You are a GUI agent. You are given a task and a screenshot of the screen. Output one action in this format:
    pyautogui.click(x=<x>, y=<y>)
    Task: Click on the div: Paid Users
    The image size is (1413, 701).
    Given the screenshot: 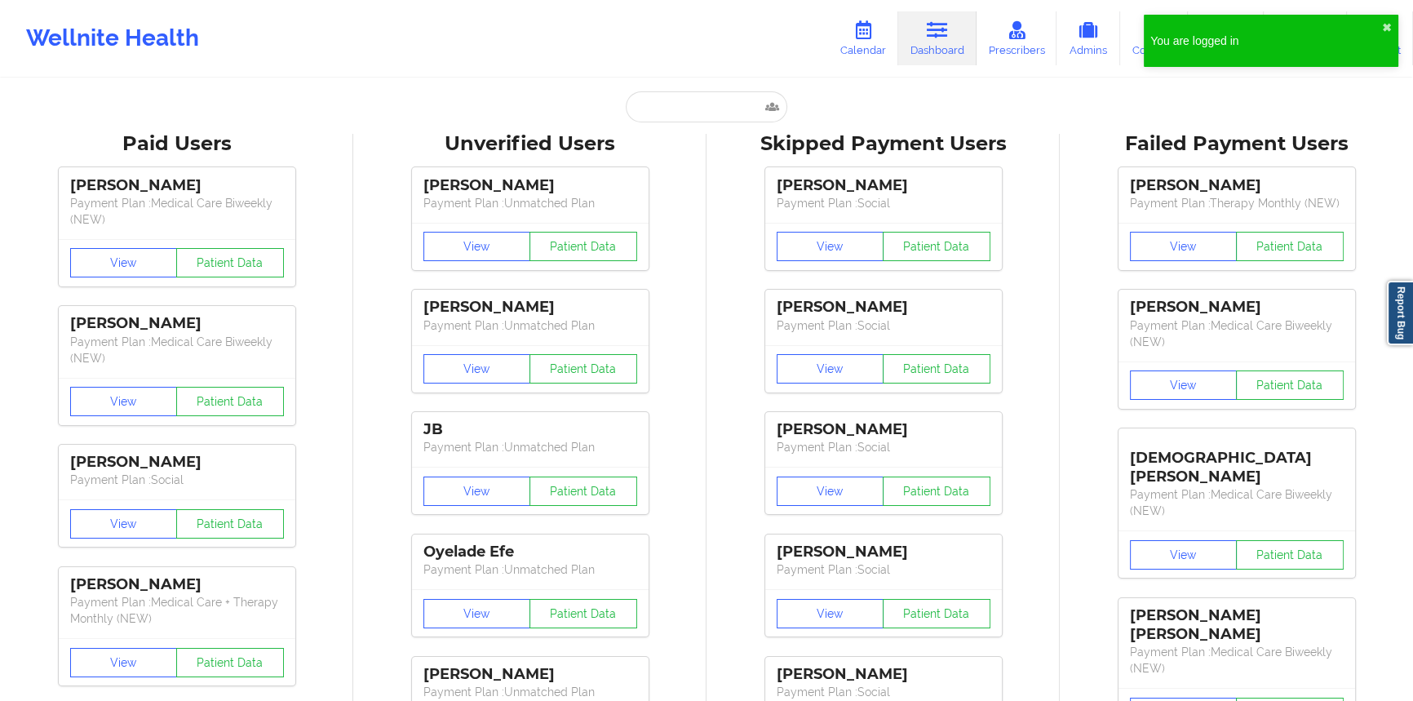 What is the action you would take?
    pyautogui.click(x=176, y=144)
    